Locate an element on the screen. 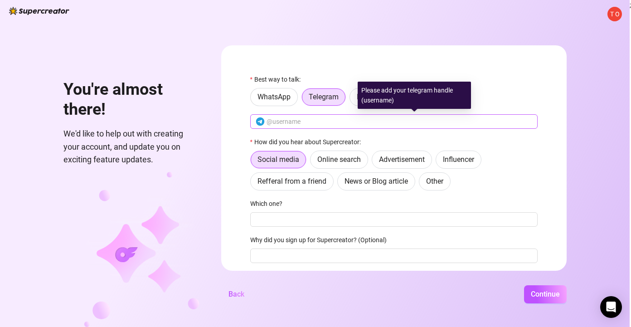  span: News or Blog article is located at coordinates (376, 181).